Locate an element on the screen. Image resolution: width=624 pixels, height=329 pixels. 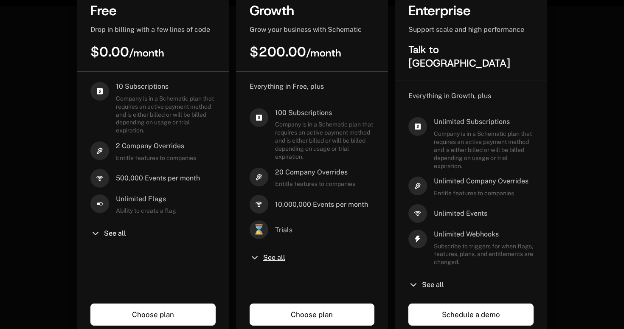
a: Schedule a demo is located at coordinates (471, 314).